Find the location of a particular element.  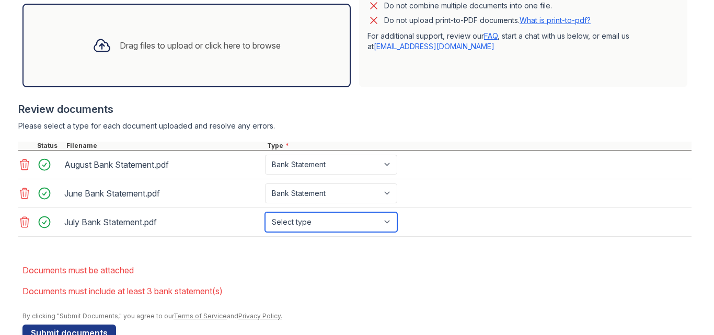

a: Privacy Policy. is located at coordinates (260, 316).